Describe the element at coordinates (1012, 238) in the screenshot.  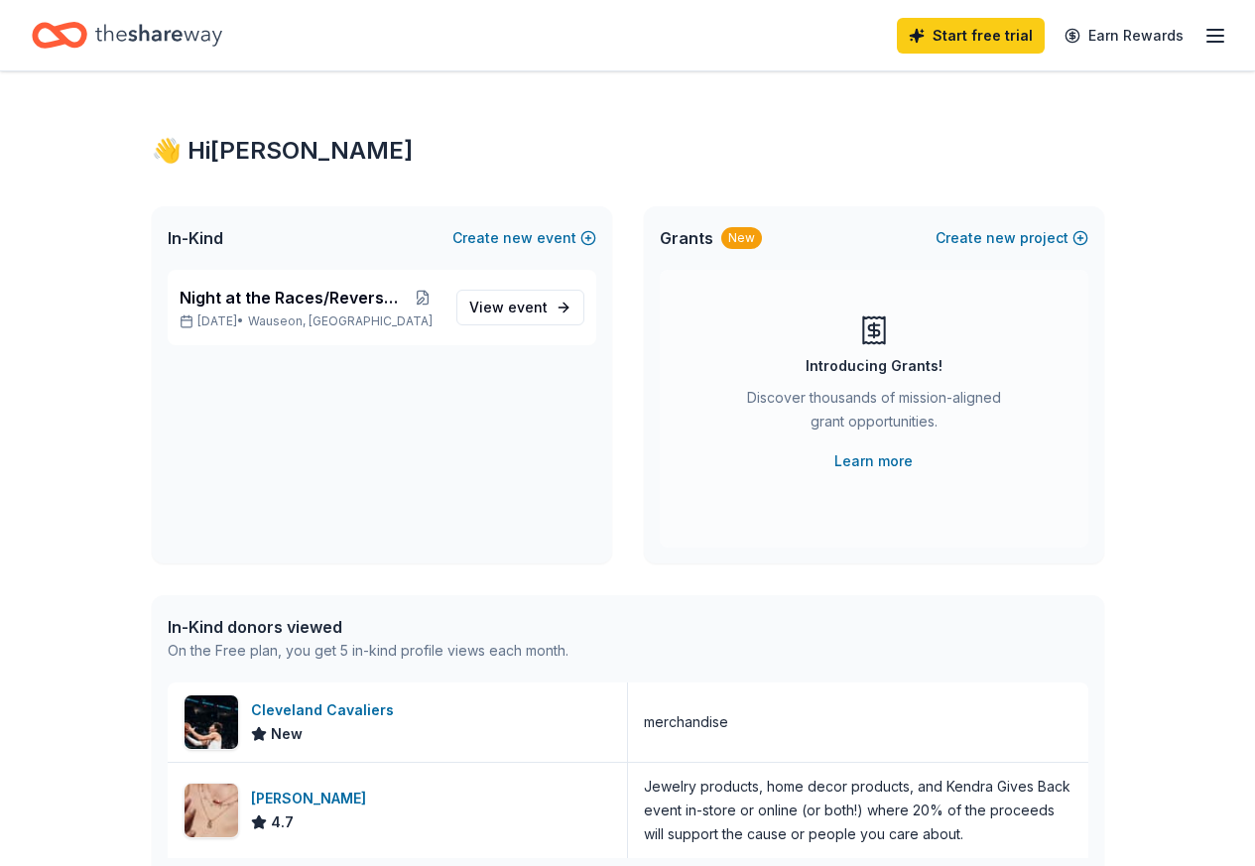
I see `button: Createnewproject` at that location.